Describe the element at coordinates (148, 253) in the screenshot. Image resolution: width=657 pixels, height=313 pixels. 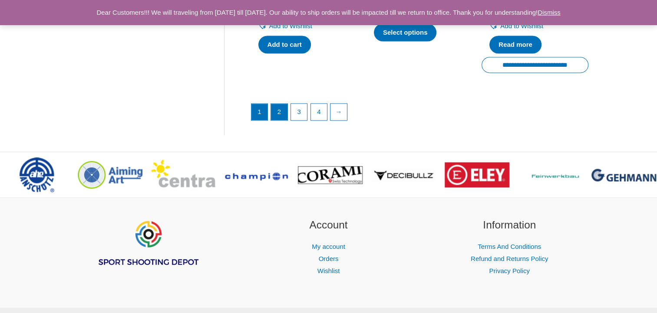
I see `aside: Footer Widget 1` at that location.